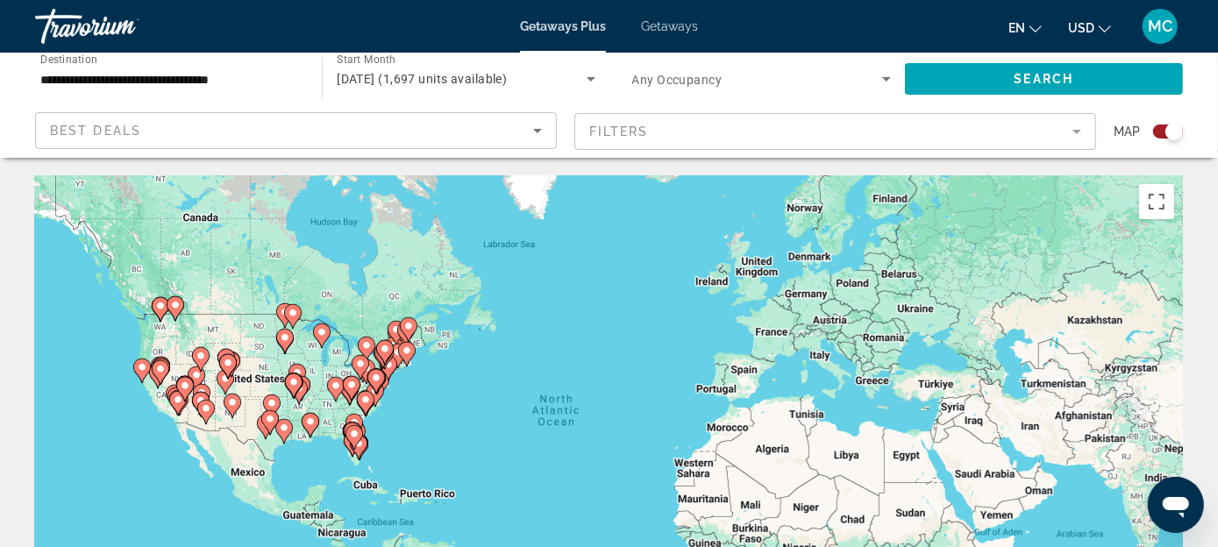 This screenshot has width=1218, height=547. What do you see at coordinates (1127, 132) in the screenshot?
I see `span: Map` at bounding box center [1127, 132].